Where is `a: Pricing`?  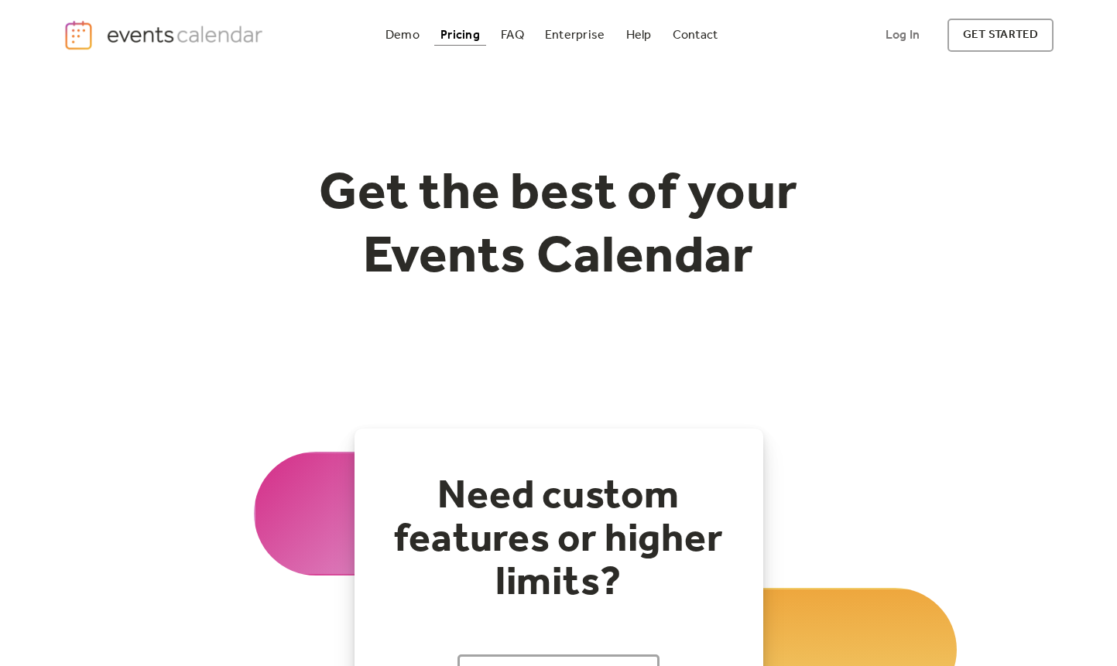 a: Pricing is located at coordinates (460, 35).